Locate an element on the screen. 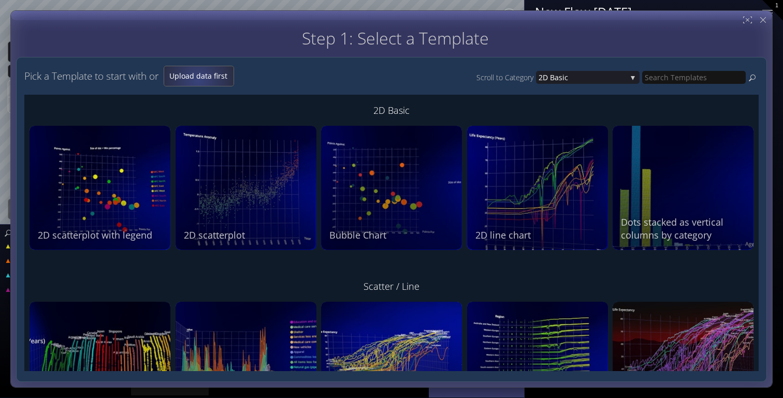 This screenshot has width=783, height=398. h4: Pick a Template to start with or is located at coordinates (91, 76).